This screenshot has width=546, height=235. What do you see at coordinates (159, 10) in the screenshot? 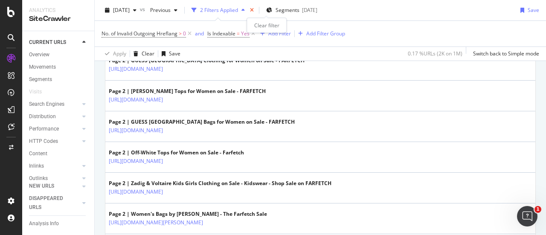
I see `span: Previous` at bounding box center [159, 10].